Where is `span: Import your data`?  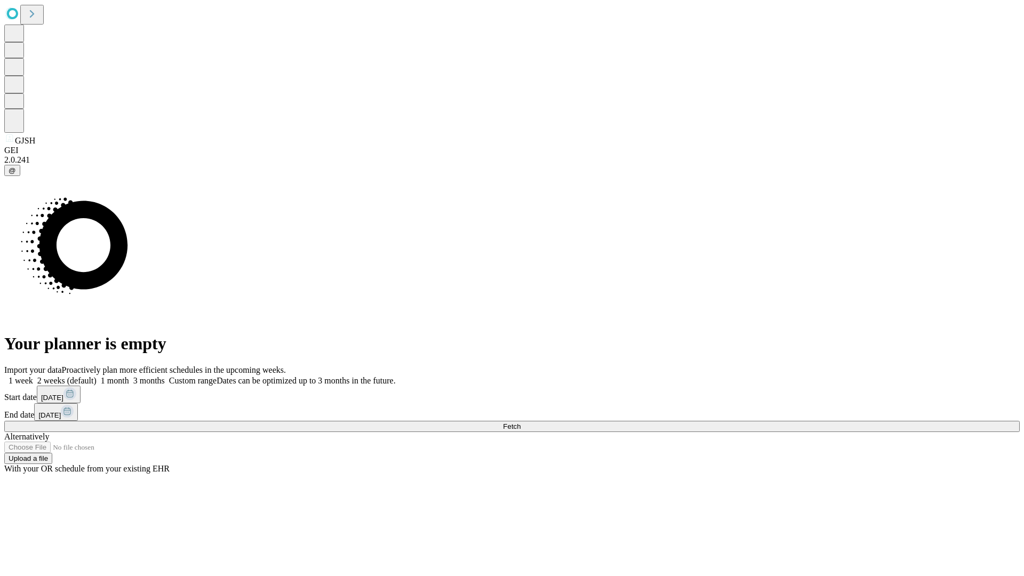 span: Import your data is located at coordinates (33, 370).